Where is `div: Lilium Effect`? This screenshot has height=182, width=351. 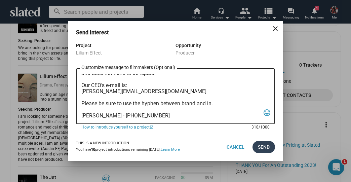 div: Lilium Effect is located at coordinates (126, 53).